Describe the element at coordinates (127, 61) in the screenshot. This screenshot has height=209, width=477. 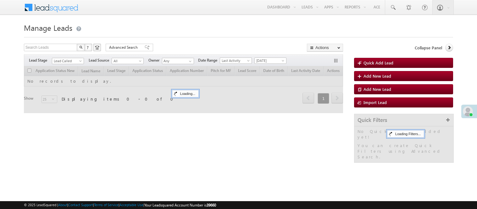
I see `span: All` at that location.